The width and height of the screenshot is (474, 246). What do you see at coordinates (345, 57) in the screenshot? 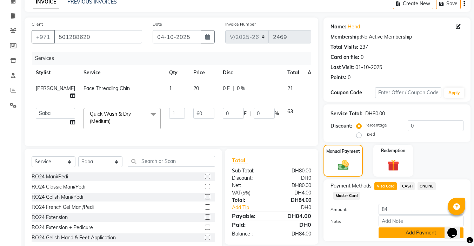
I see `div: Card on file:` at bounding box center [345, 57].